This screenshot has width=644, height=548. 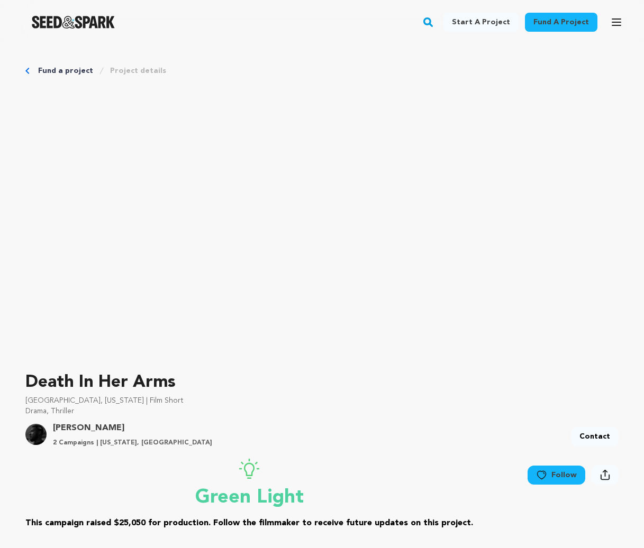 I want to click on a: Follow, so click(x=556, y=475).